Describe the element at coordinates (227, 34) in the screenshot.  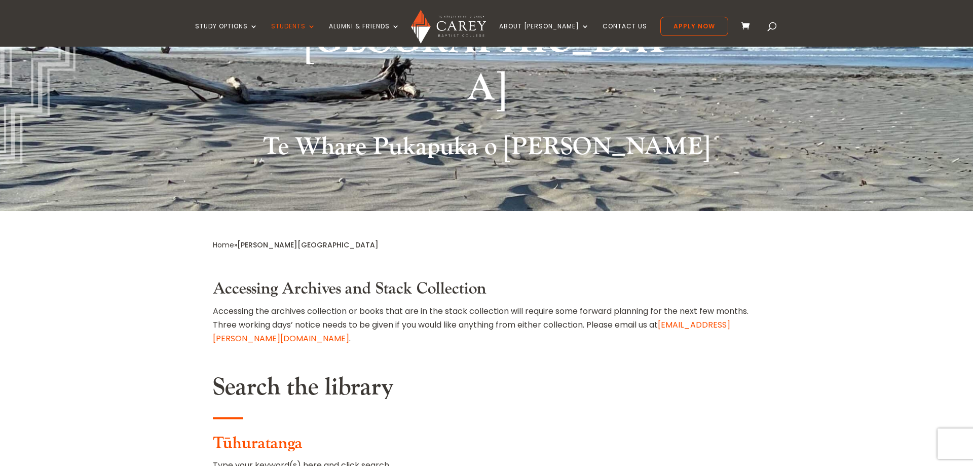
I see `a: Study Options` at that location.